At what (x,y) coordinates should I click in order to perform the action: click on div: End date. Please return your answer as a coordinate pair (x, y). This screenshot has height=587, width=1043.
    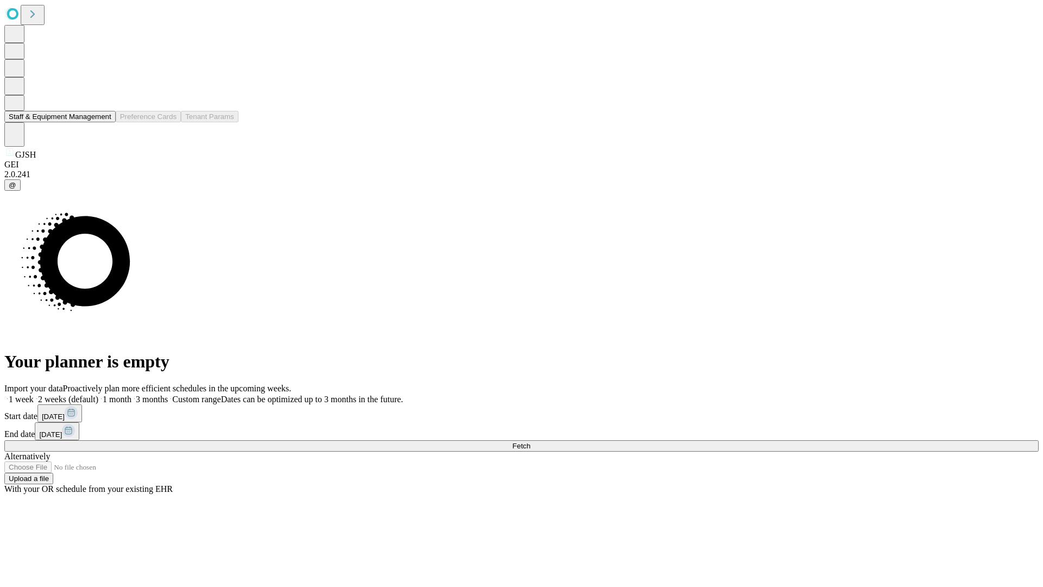
    Looking at the image, I should click on (521, 431).